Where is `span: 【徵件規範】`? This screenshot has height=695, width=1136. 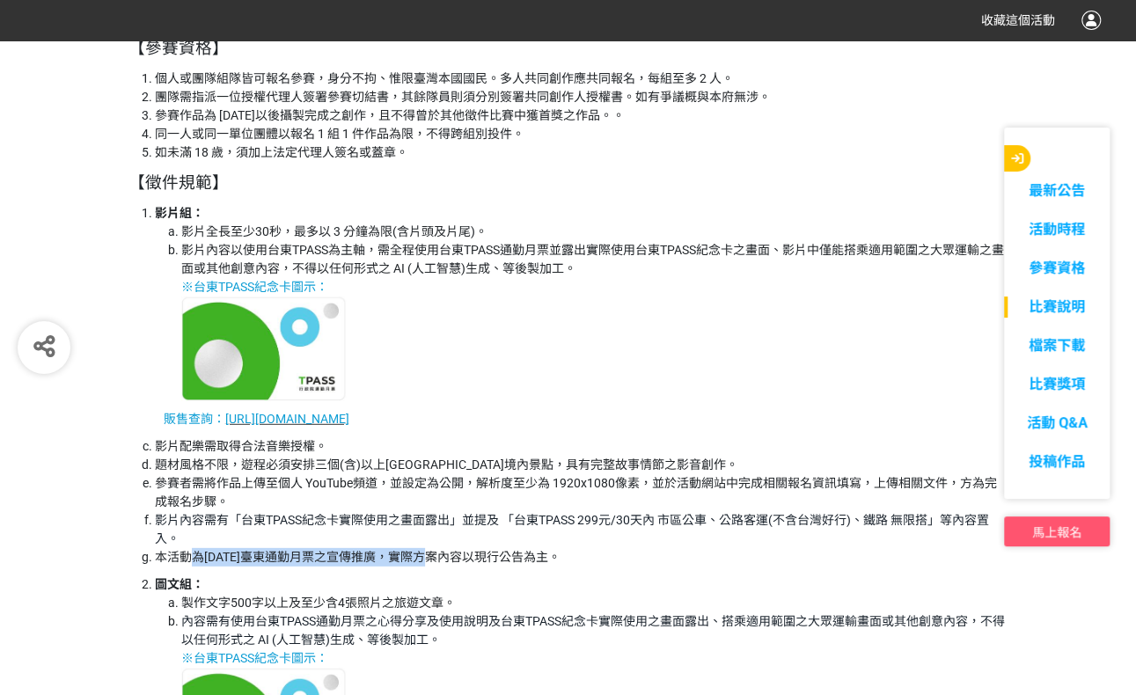 span: 【徵件規範】 is located at coordinates (179, 183).